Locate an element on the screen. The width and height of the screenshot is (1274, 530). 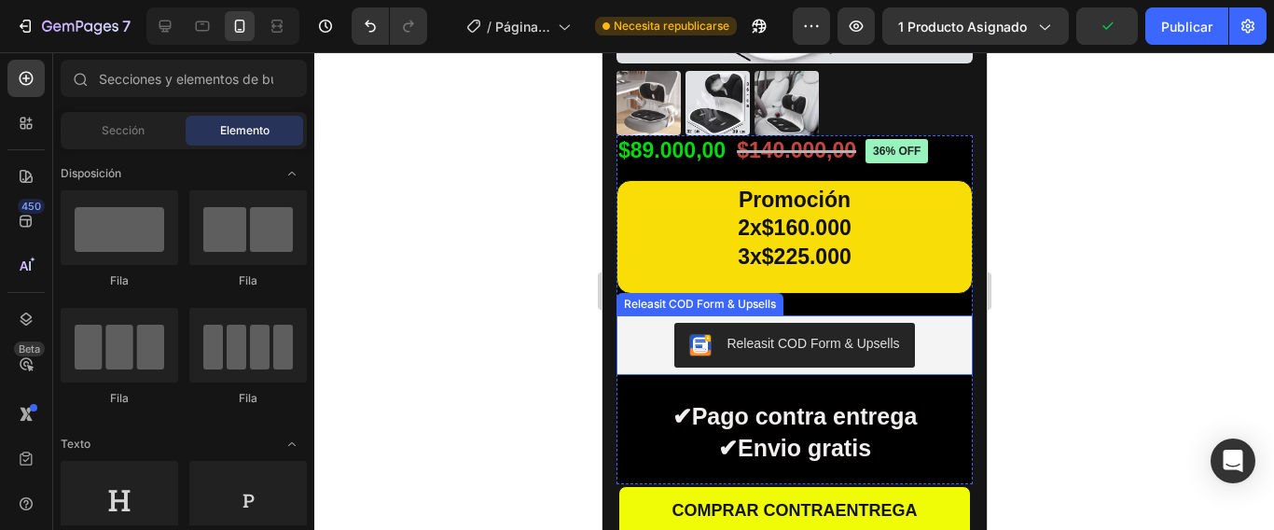
font: 450 is located at coordinates (31, 206).